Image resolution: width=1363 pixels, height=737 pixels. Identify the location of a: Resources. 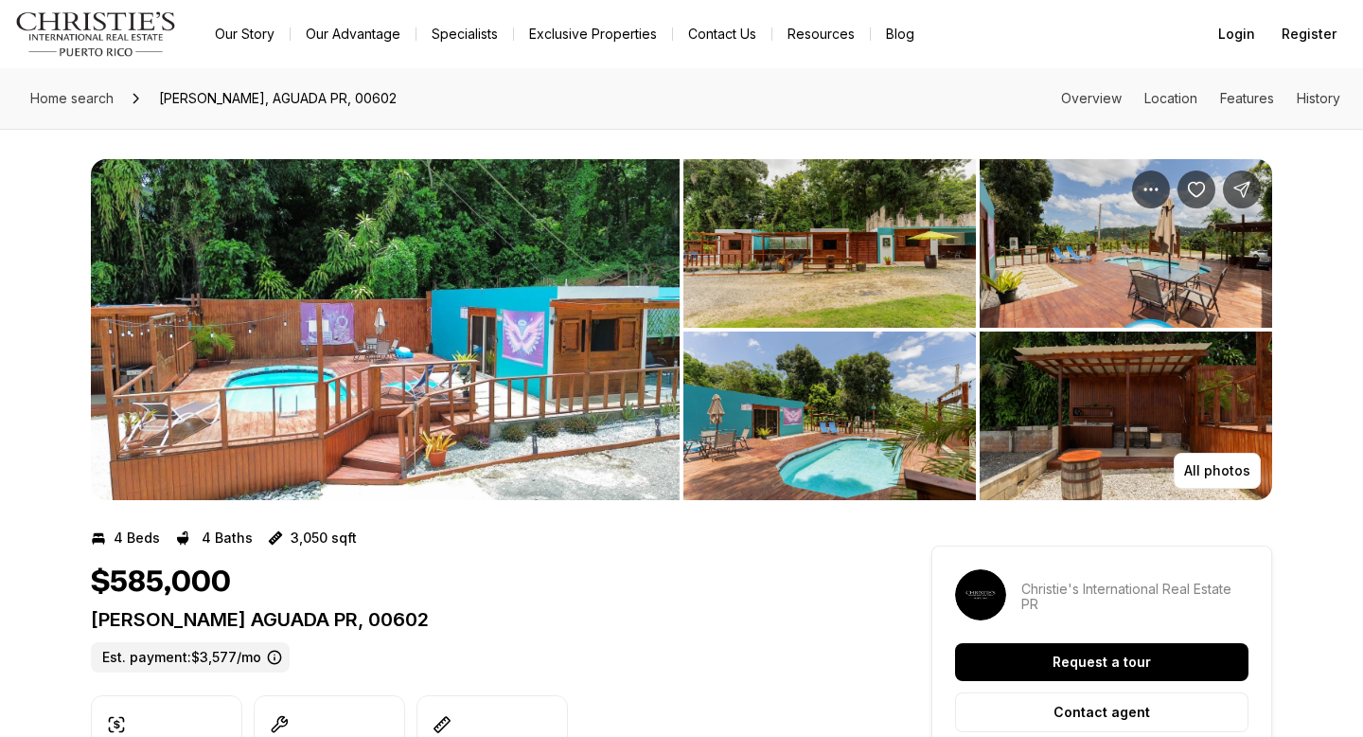
(821, 34).